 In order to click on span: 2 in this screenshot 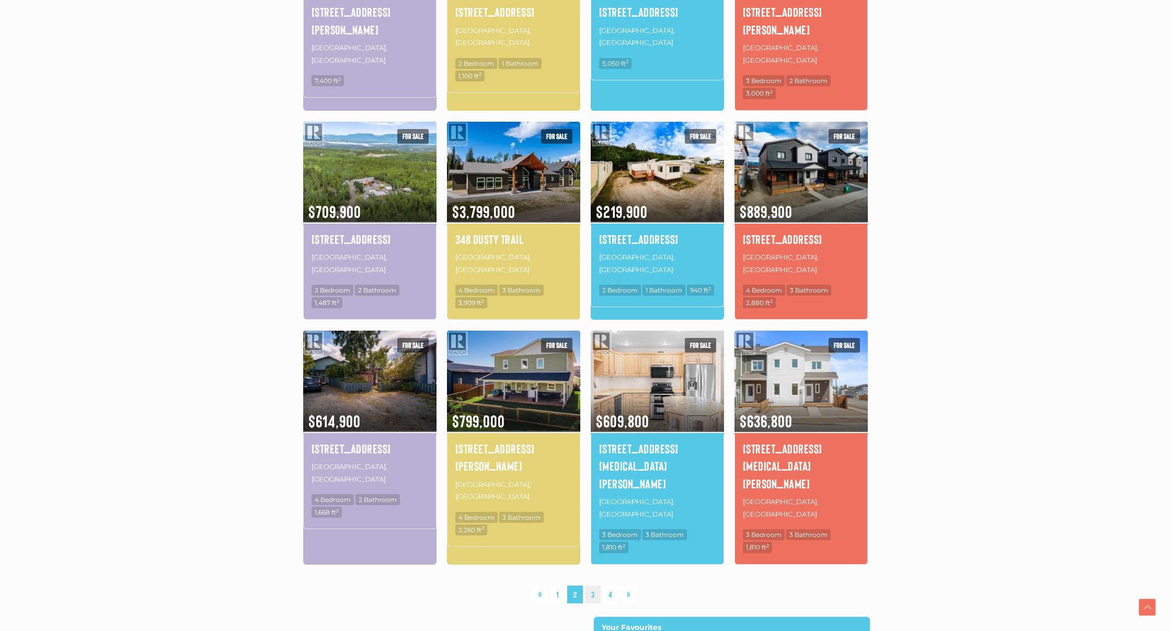, I will do `click(575, 595)`.